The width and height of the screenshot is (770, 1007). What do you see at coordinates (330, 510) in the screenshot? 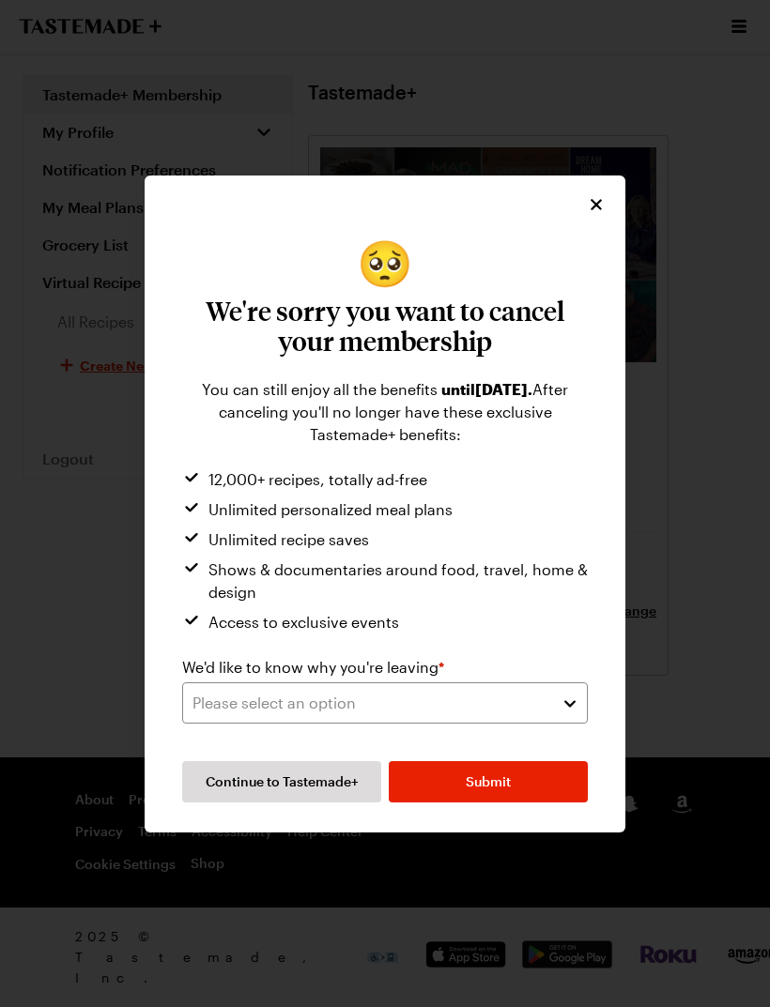
I see `span: Unlimited personalized meal plans` at bounding box center [330, 510].